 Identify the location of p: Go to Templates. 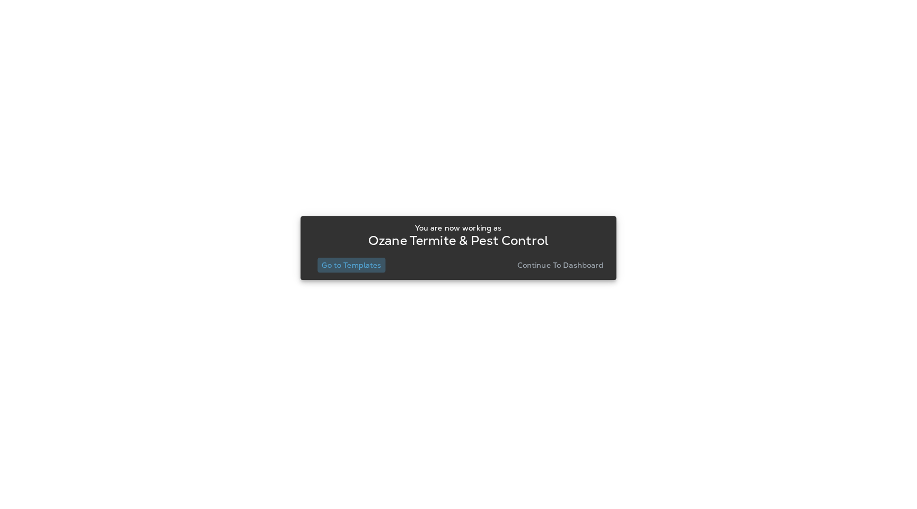
(351, 265).